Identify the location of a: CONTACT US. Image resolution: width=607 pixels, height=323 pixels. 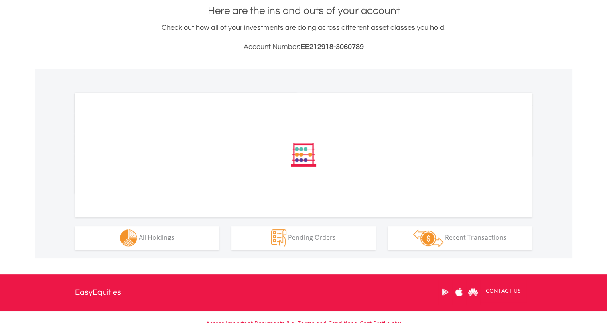
(503, 290).